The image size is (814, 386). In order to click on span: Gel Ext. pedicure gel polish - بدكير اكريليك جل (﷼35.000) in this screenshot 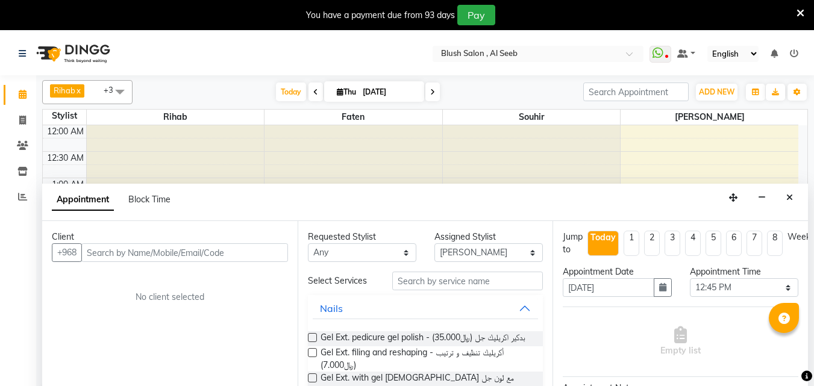, I will do `click(423, 339)`.